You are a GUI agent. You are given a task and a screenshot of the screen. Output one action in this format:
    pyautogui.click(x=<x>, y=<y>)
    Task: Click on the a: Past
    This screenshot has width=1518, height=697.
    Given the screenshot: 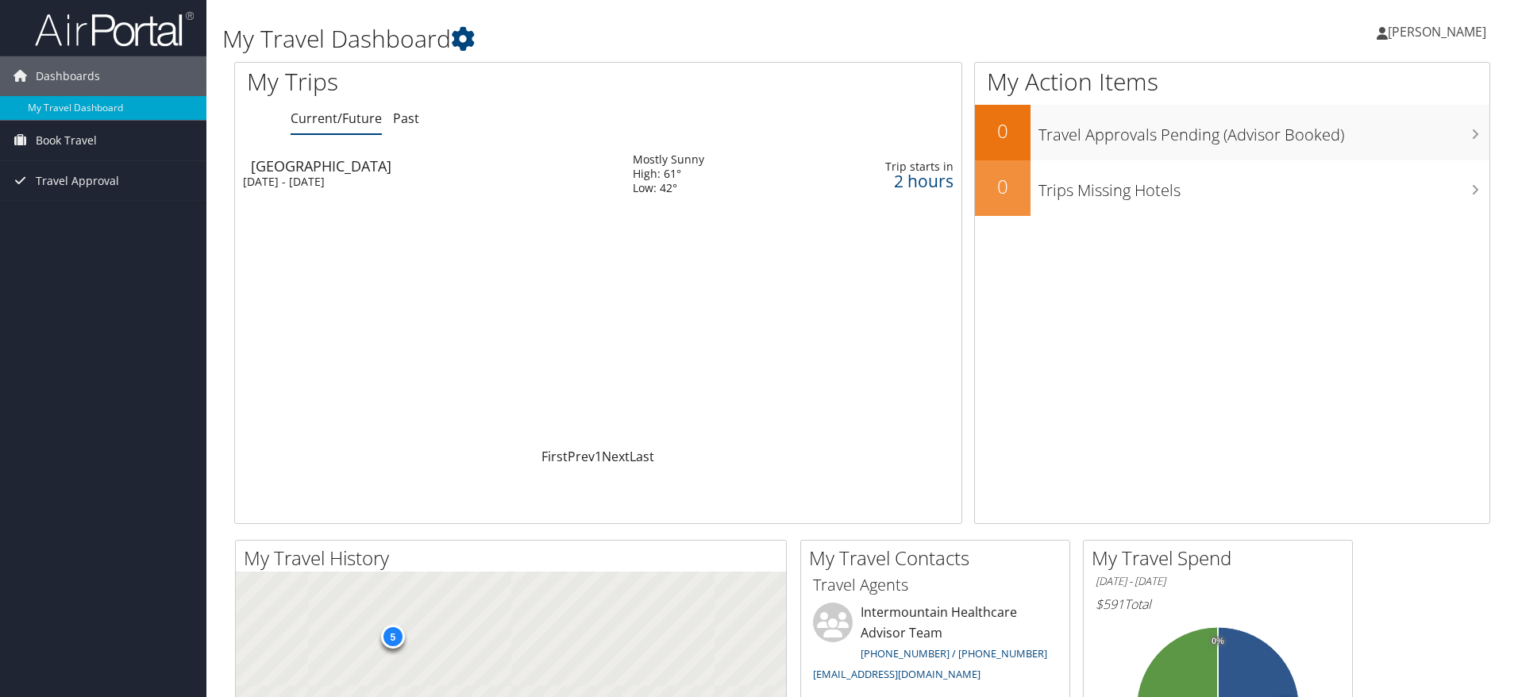 What is the action you would take?
    pyautogui.click(x=406, y=118)
    